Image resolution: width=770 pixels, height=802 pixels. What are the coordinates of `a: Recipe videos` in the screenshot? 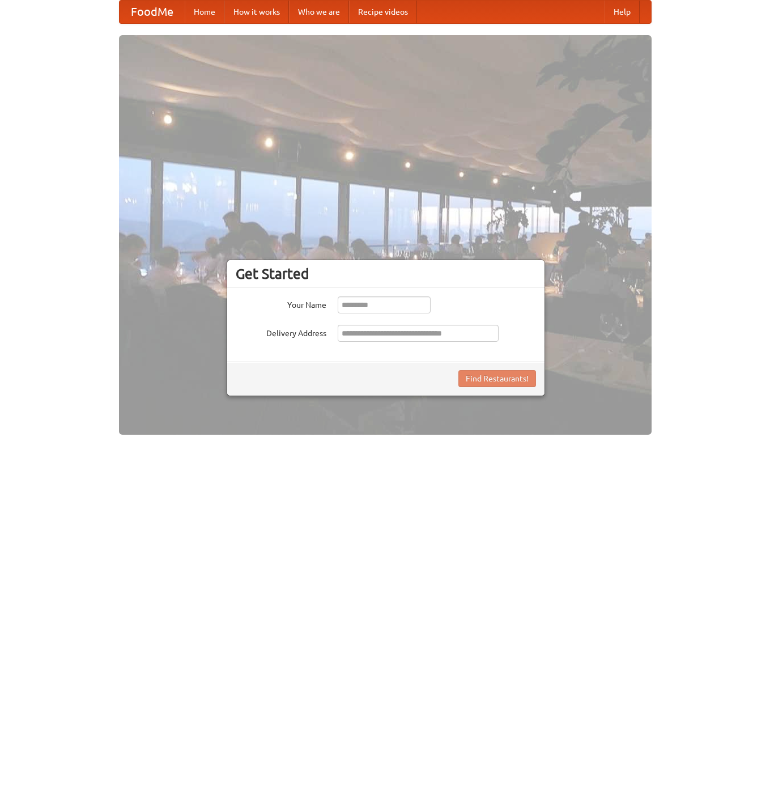 It's located at (383, 12).